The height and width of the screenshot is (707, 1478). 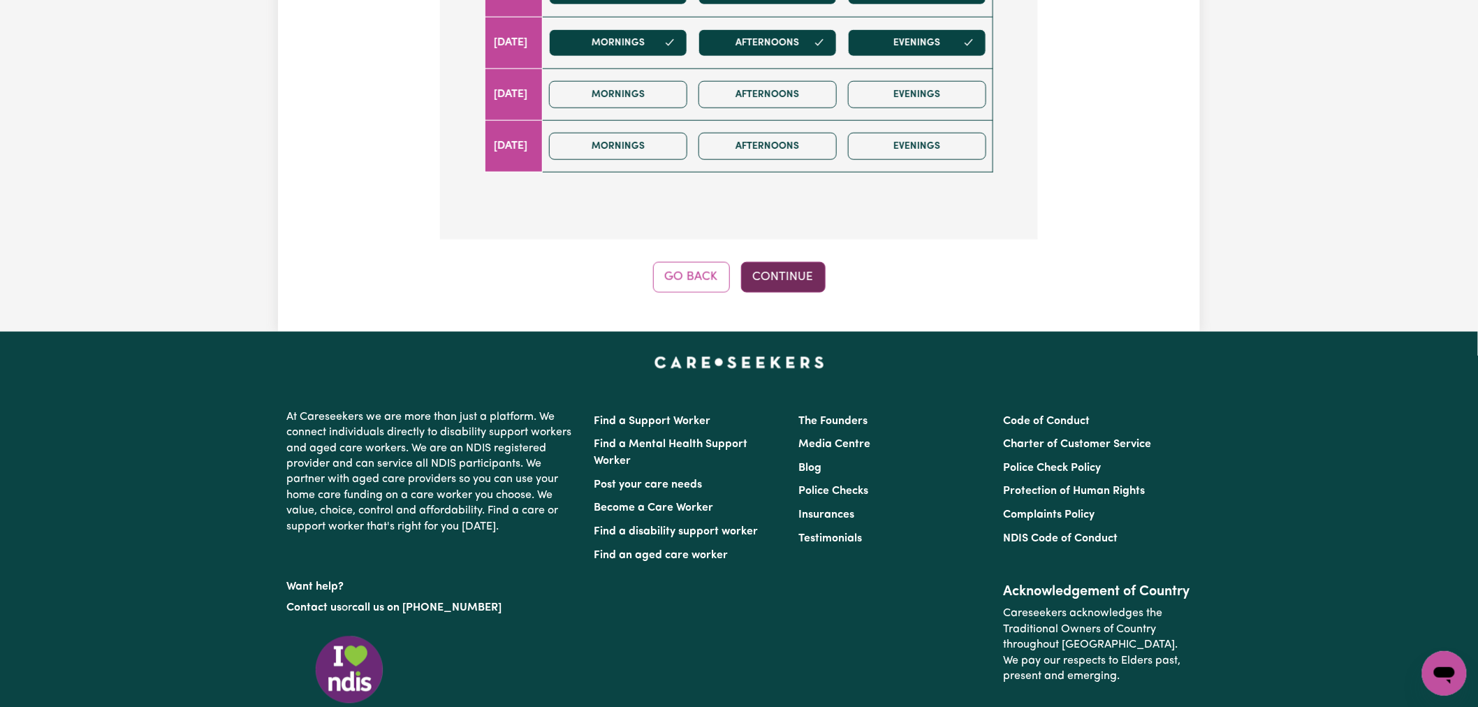 I want to click on a: Protection of Human Rights, so click(x=1075, y=492).